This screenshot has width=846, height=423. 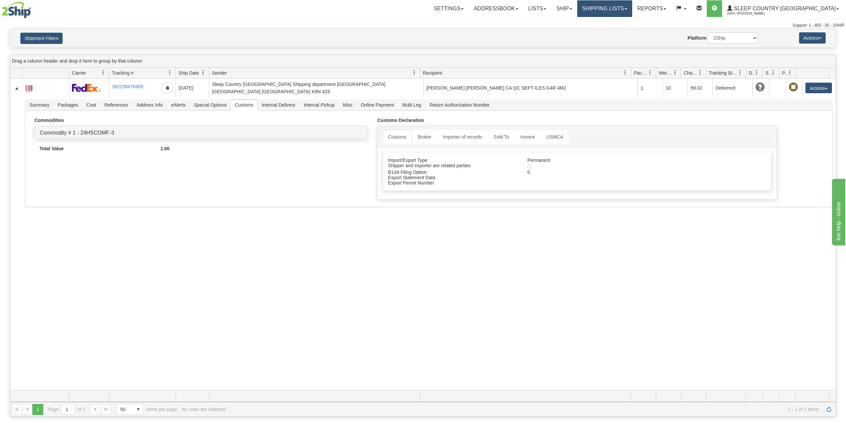 I want to click on span: Online Payment, so click(x=377, y=105).